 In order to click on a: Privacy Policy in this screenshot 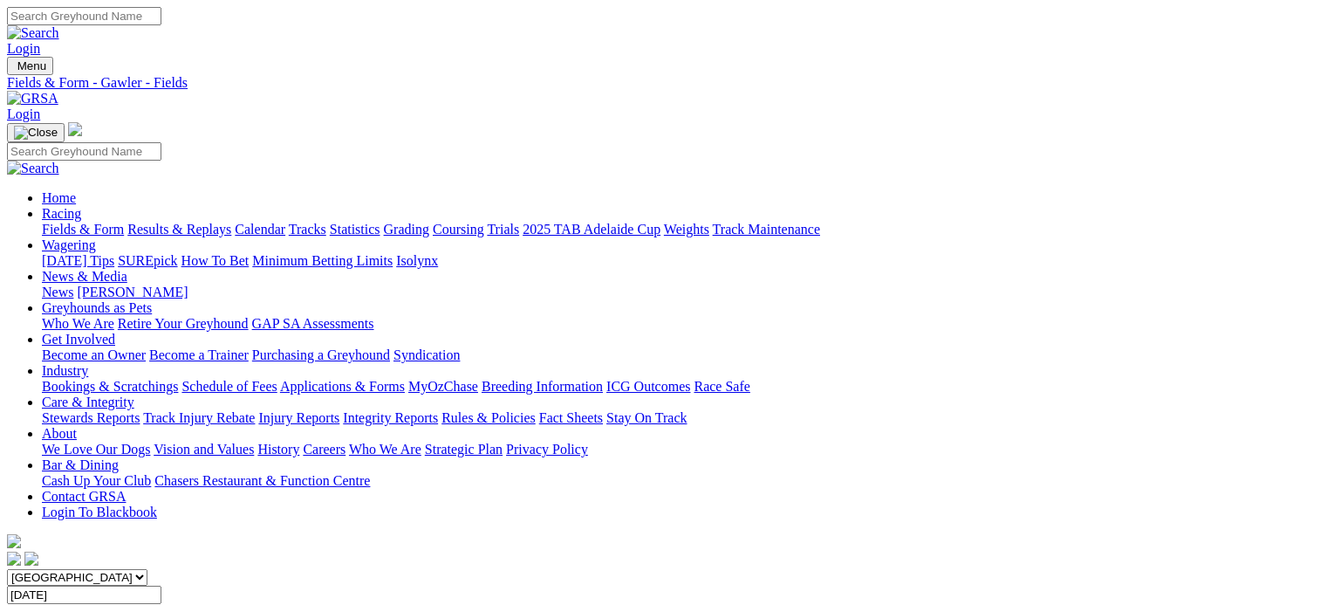, I will do `click(547, 448)`.